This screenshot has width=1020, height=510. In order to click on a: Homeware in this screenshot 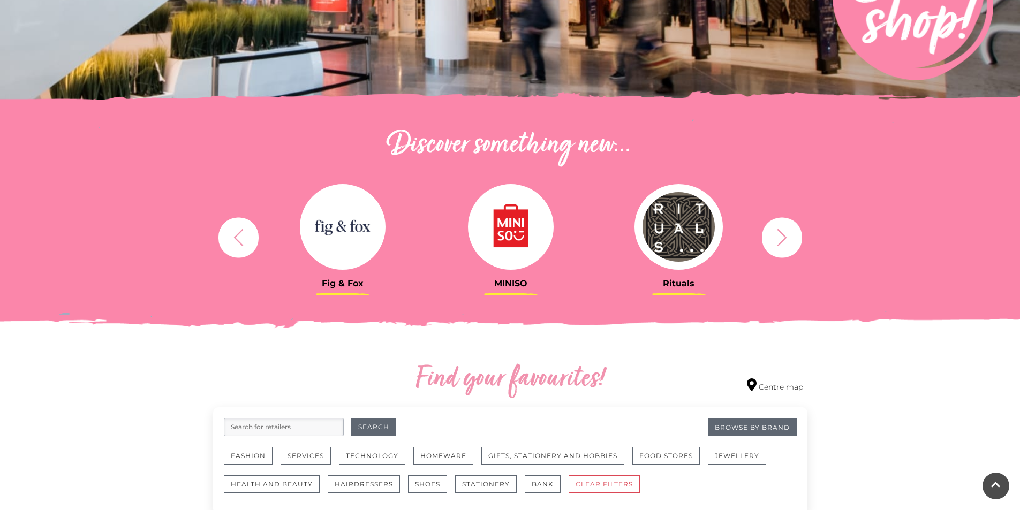, I will do `click(447, 461)`.